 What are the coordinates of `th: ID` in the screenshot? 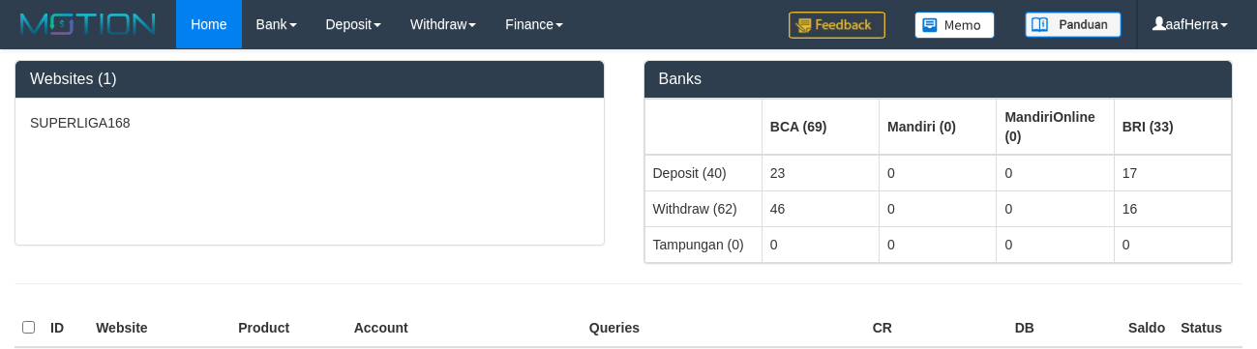 It's located at (65, 328).